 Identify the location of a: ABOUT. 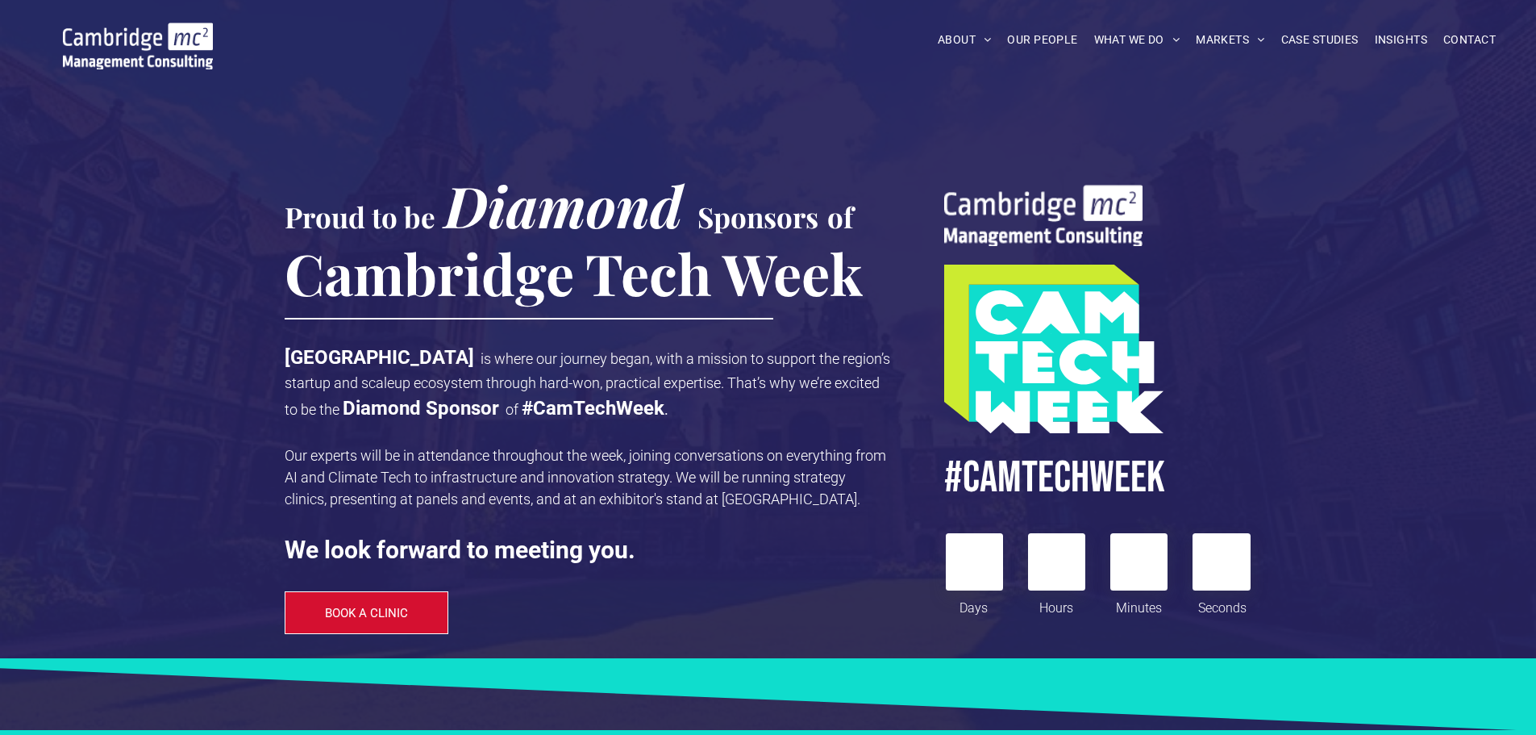
(964, 40).